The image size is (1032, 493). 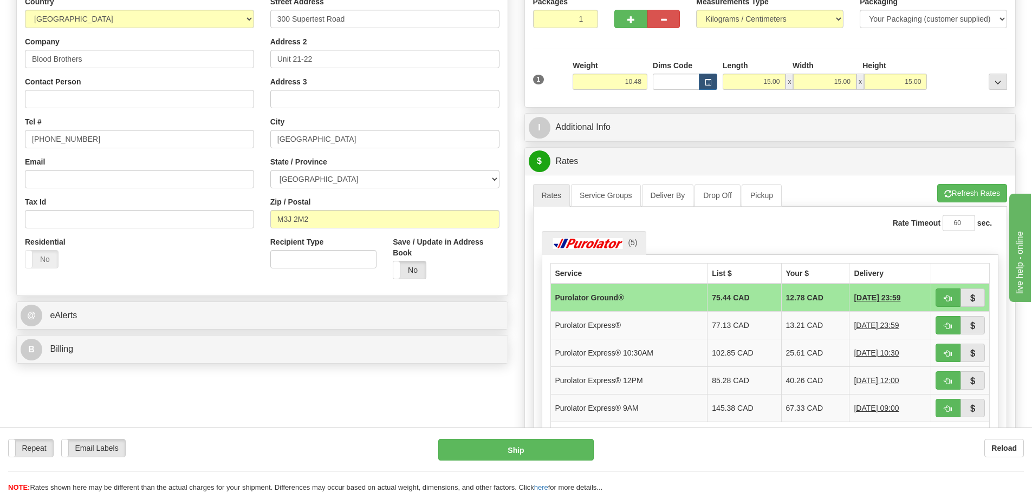 What do you see at coordinates (33, 122) in the screenshot?
I see `label: Tel #` at bounding box center [33, 122].